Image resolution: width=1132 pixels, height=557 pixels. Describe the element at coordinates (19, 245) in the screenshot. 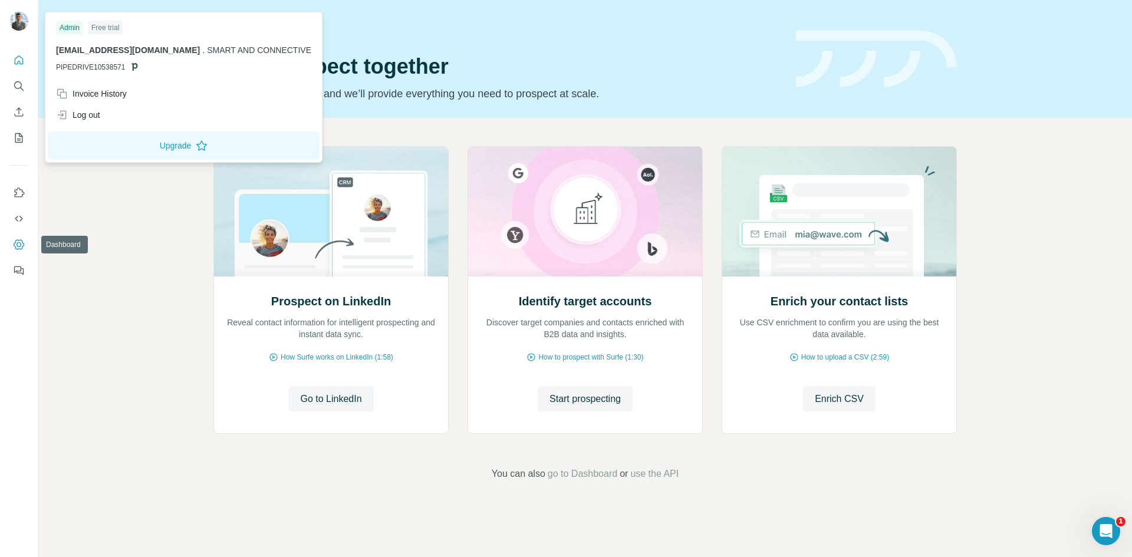

I see `button: Dashboard` at that location.